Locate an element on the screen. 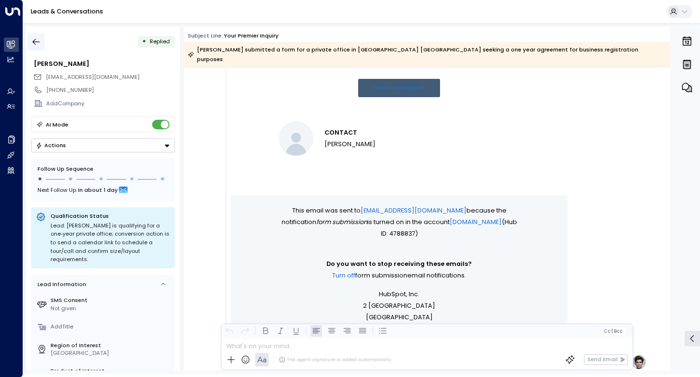  span: Replied is located at coordinates (160, 41).